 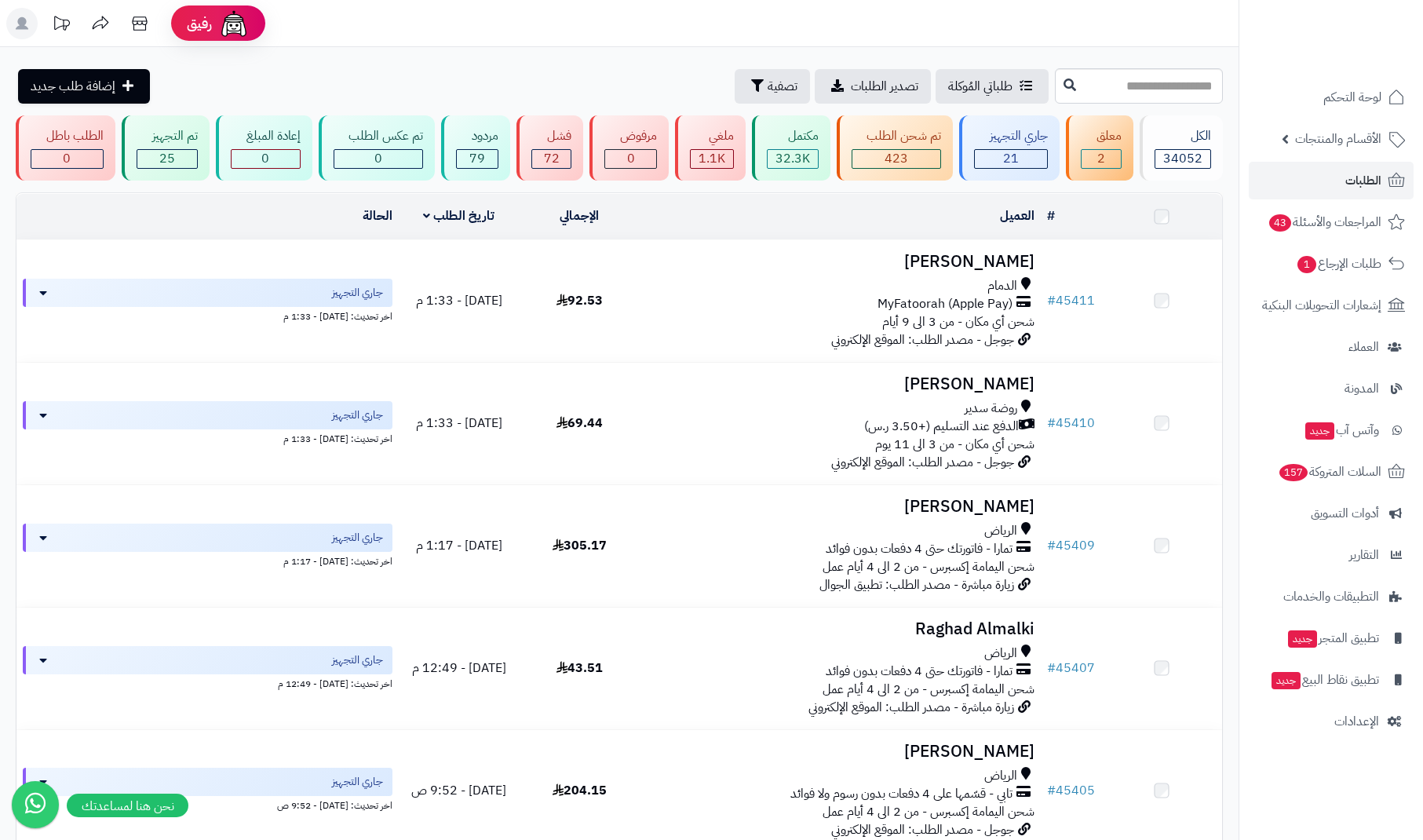 I want to click on span: شحن أي مكان - من 3 الى 11 يوم, so click(x=954, y=444).